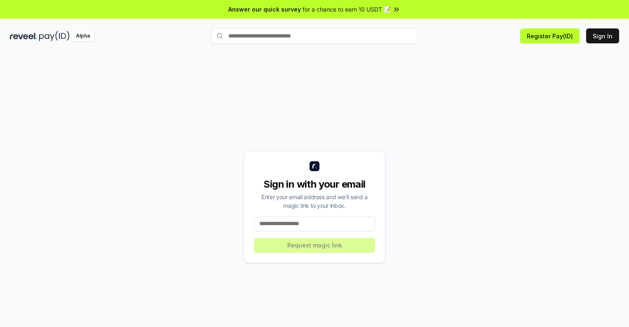 The width and height of the screenshot is (629, 327). What do you see at coordinates (602, 36) in the screenshot?
I see `button: Sign In` at bounding box center [602, 36].